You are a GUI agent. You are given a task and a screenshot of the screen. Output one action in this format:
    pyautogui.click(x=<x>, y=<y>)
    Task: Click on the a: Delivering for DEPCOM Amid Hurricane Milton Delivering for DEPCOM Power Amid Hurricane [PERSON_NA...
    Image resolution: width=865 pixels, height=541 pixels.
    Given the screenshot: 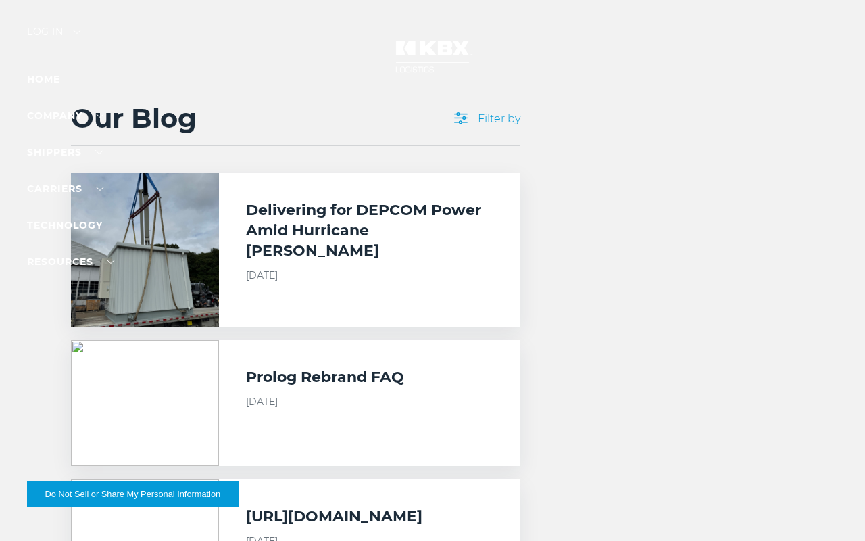 What is the action you would take?
    pyautogui.click(x=295, y=249)
    